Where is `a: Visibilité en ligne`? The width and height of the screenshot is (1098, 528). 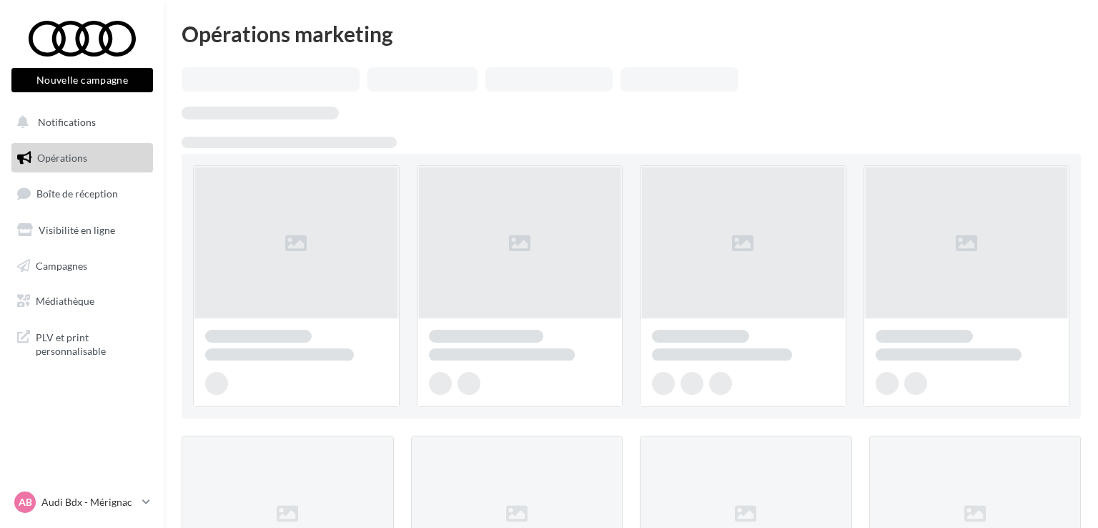 a: Visibilité en ligne is located at coordinates (82, 230).